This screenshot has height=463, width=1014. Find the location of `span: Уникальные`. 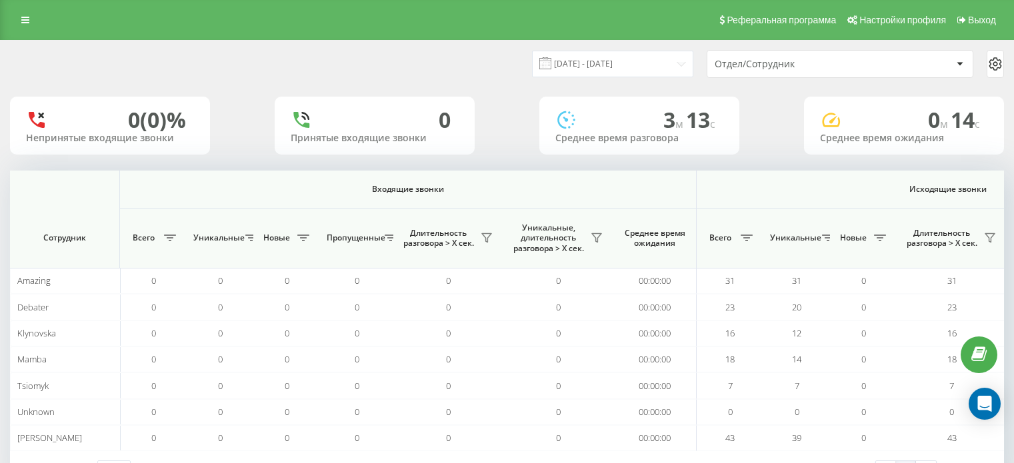

span: Уникальные is located at coordinates (217, 238).